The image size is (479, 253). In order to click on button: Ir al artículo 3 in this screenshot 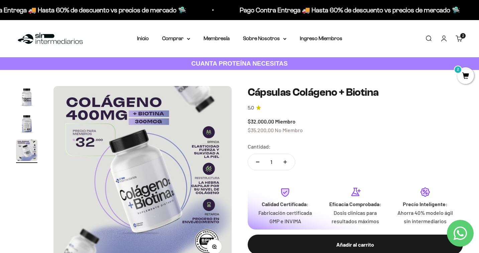, I will do `click(27, 151)`.